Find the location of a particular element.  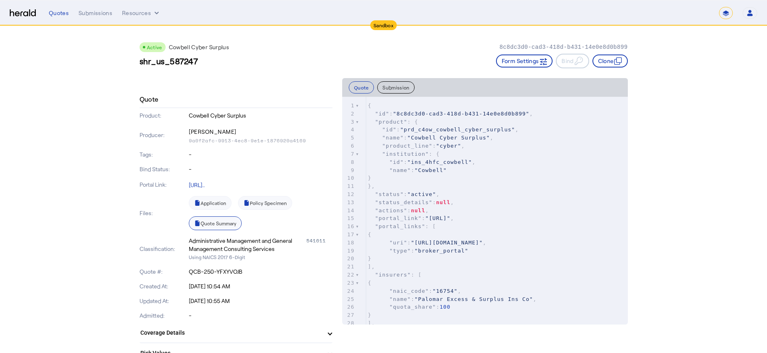

p: Bind Status: is located at coordinates (164, 169).